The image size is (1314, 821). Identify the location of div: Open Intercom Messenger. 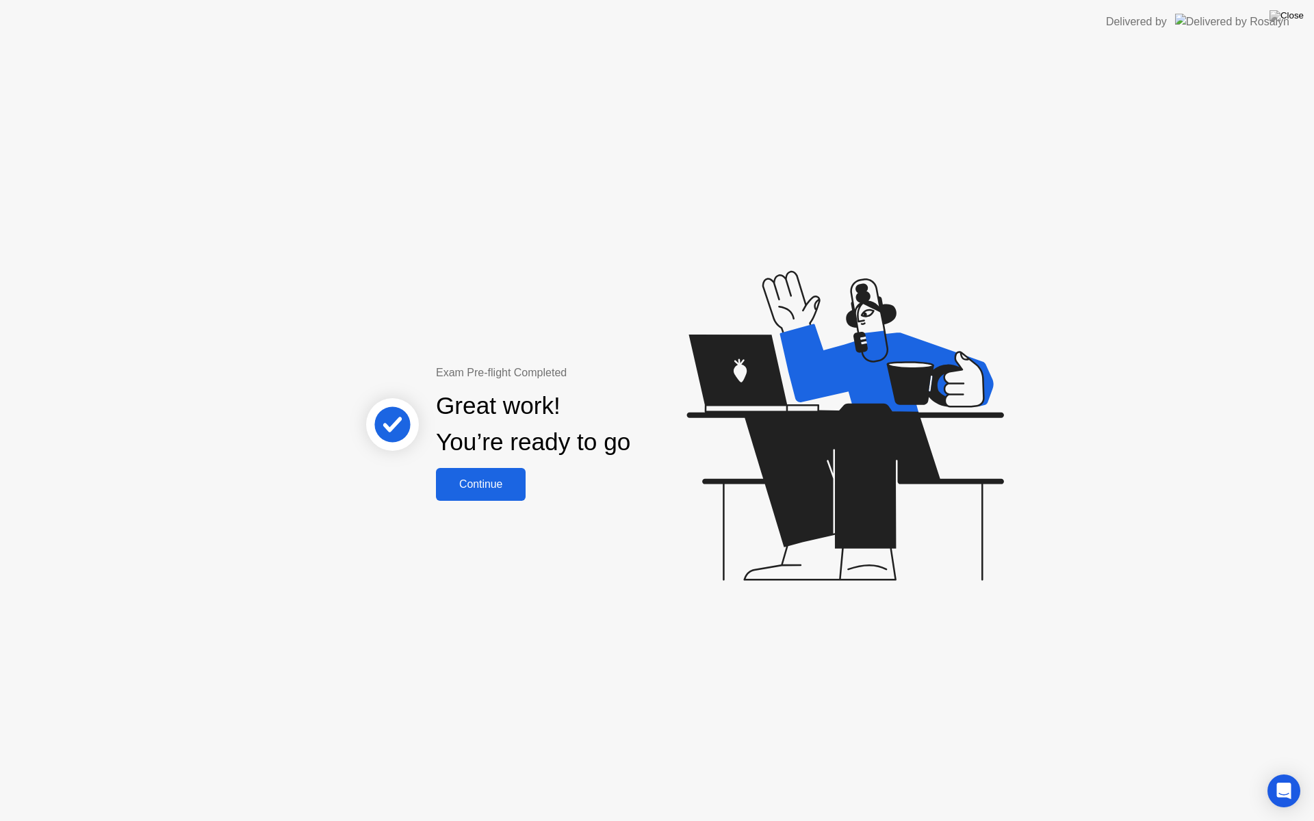
(1284, 791).